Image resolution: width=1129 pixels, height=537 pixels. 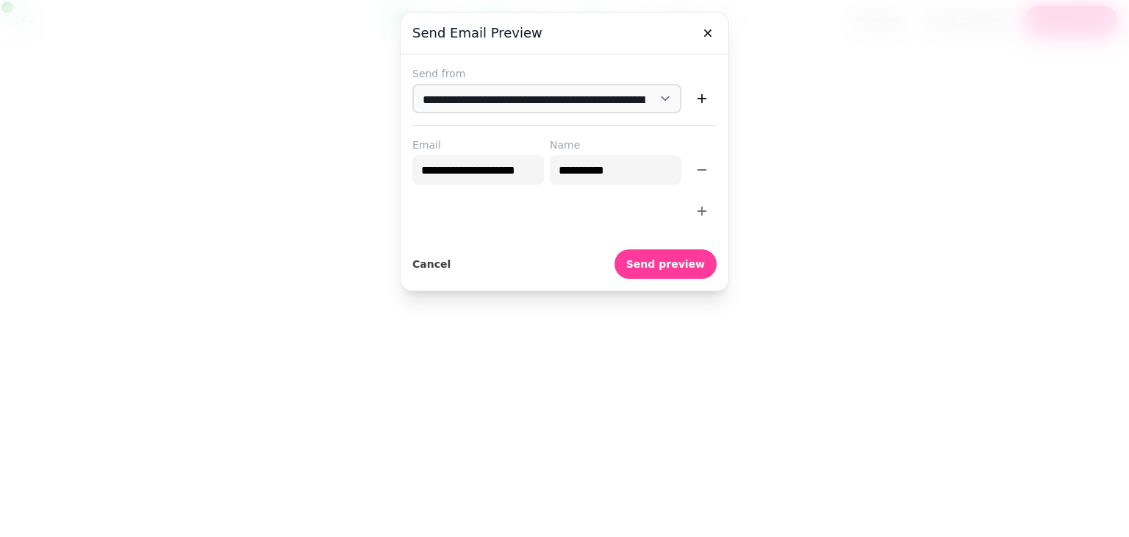 What do you see at coordinates (665, 264) in the screenshot?
I see `button: Send preview` at bounding box center [665, 264].